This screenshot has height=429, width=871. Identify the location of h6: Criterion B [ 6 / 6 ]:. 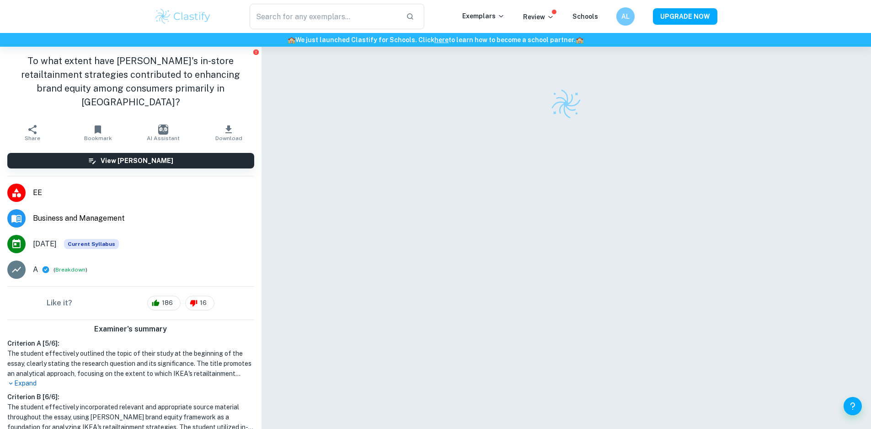
(131, 397).